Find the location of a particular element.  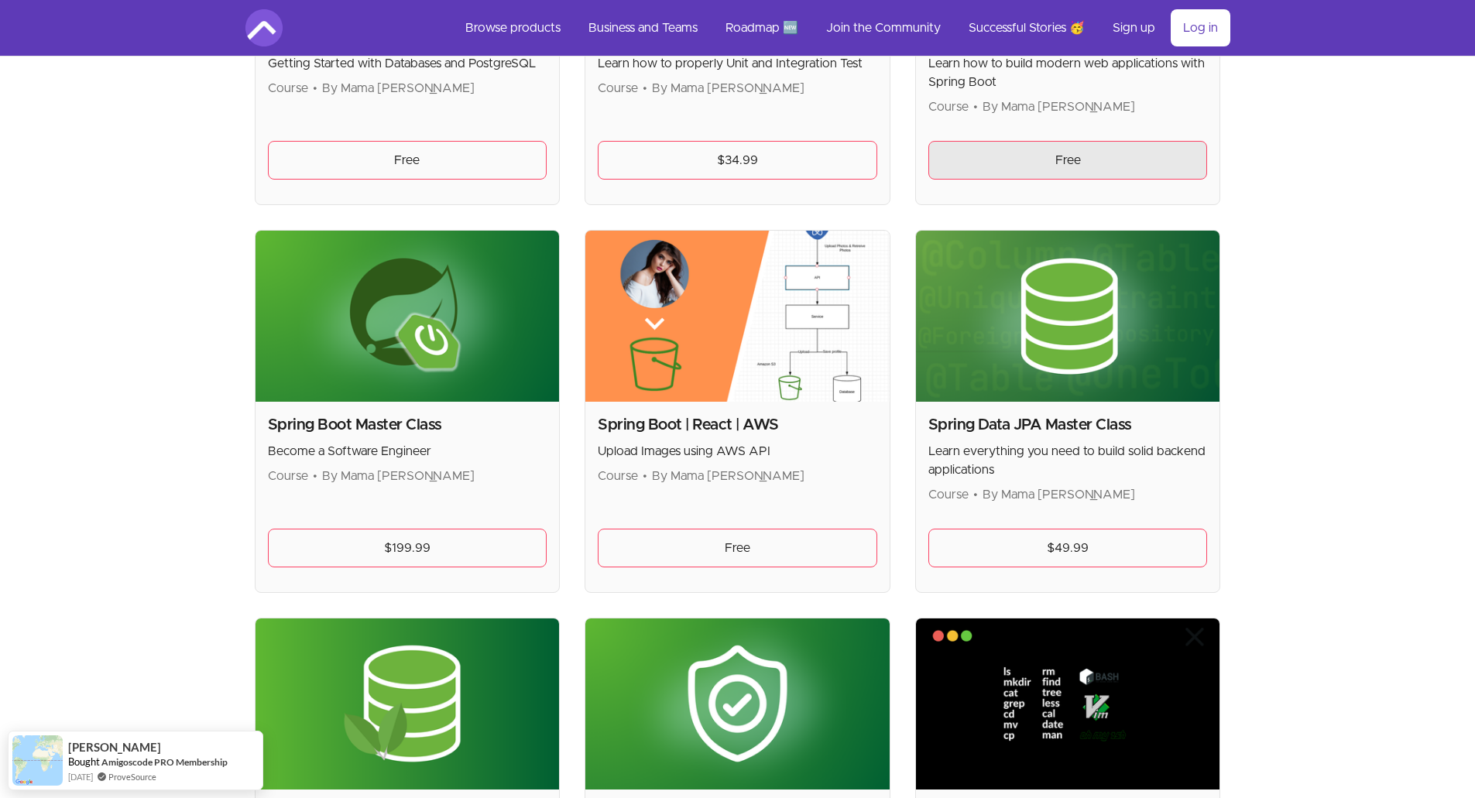

img: Amigoscode logo is located at coordinates (264, 28).